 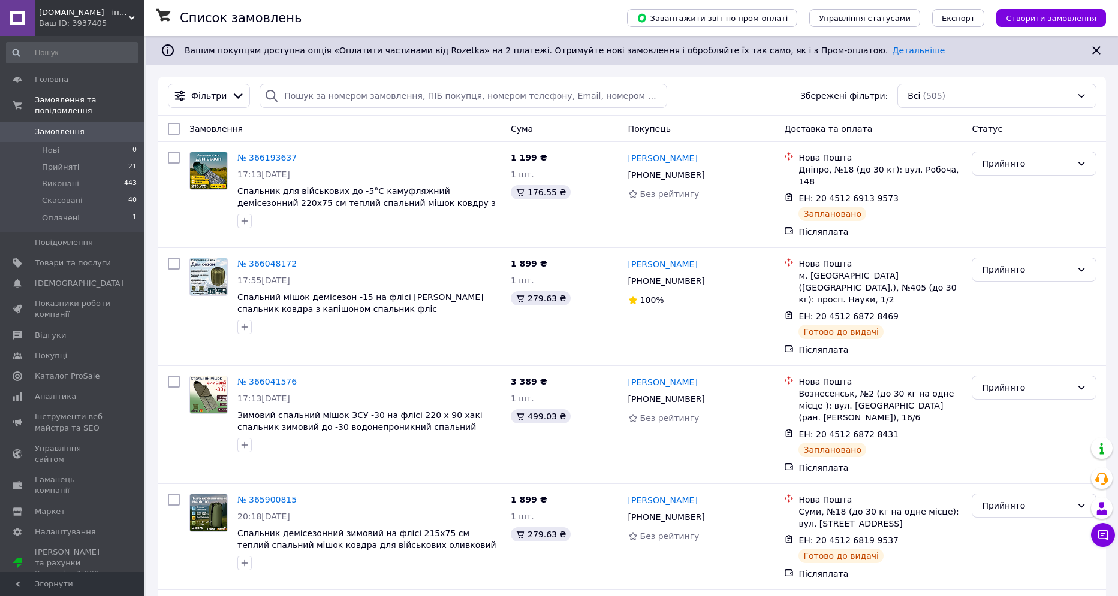 I want to click on span: GoForest.shop - інтернет-магазин туристичного спорядження, so click(x=84, y=13).